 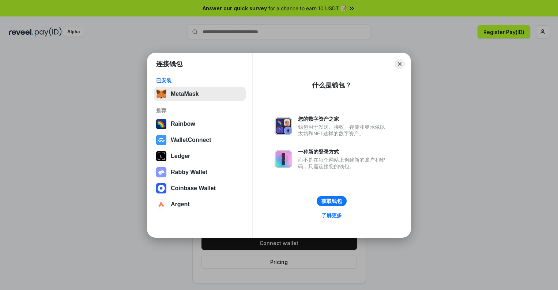 What do you see at coordinates (191, 140) in the screenshot?
I see `div: WalletConnect` at bounding box center [191, 140].